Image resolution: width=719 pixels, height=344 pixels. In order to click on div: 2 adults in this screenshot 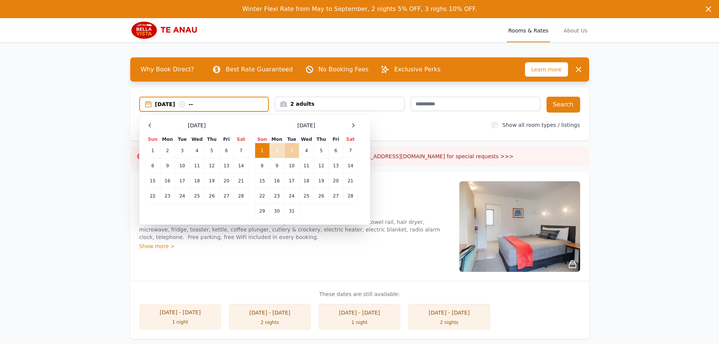, I will do `click(340, 104)`.